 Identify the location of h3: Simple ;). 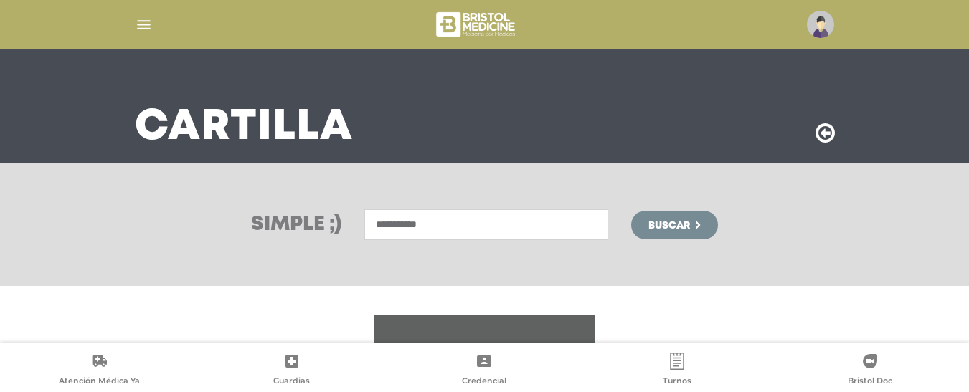
(296, 225).